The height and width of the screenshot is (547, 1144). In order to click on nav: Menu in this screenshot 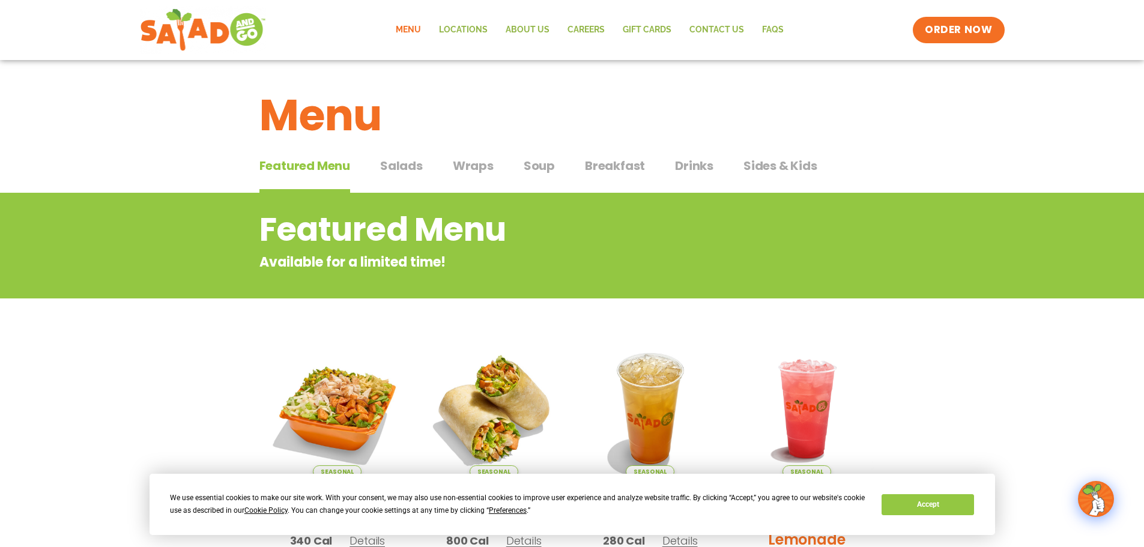, I will do `click(589, 30)`.